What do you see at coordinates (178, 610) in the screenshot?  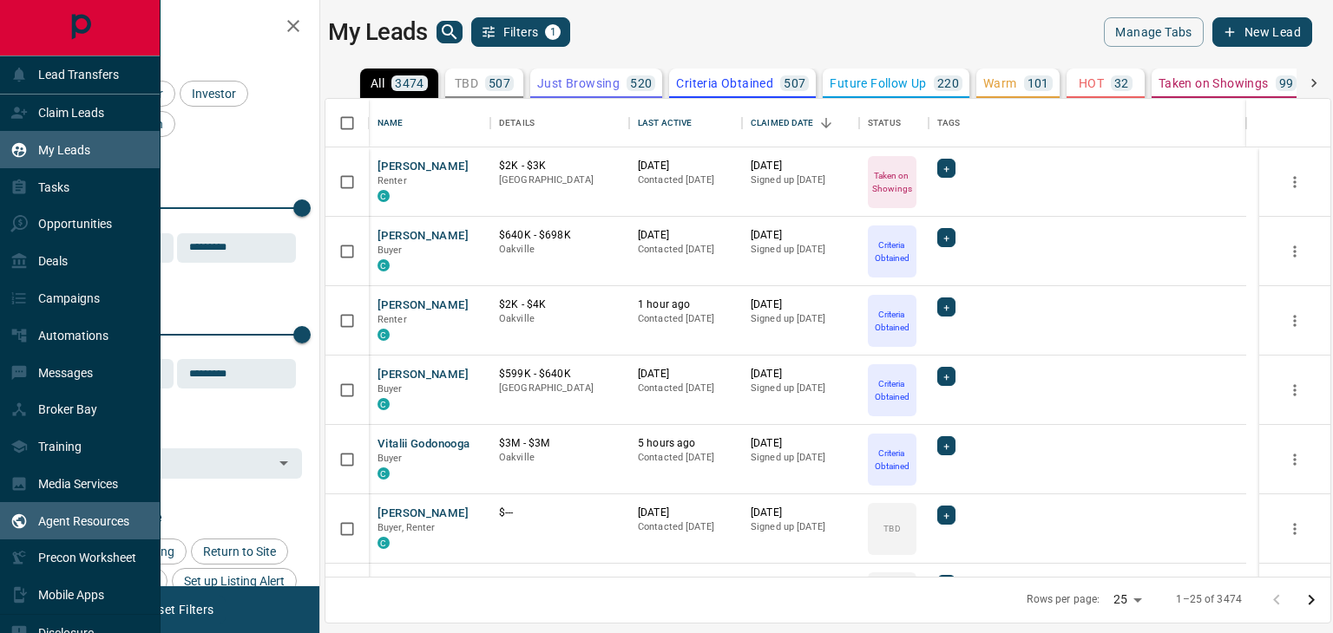 I see `button: Reset Filters` at bounding box center [178, 610].